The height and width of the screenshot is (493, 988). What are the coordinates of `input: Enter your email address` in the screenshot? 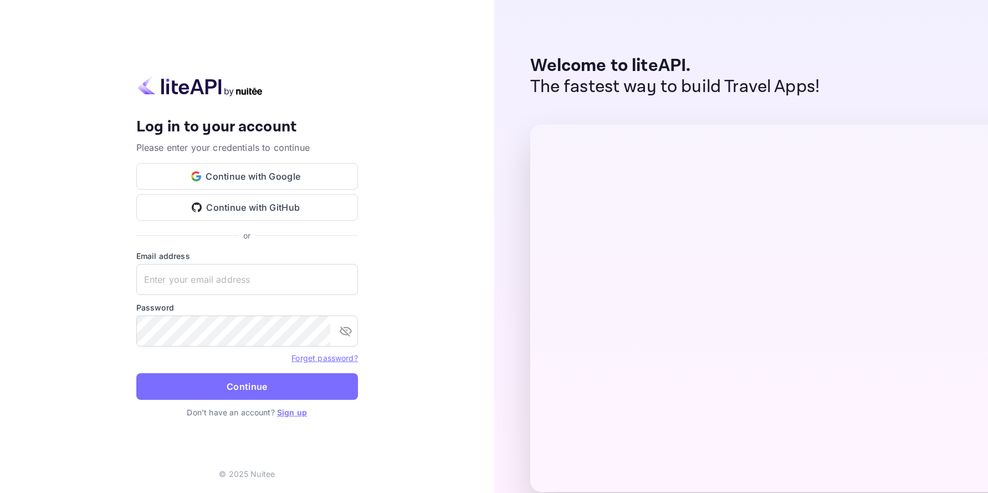 It's located at (247, 279).